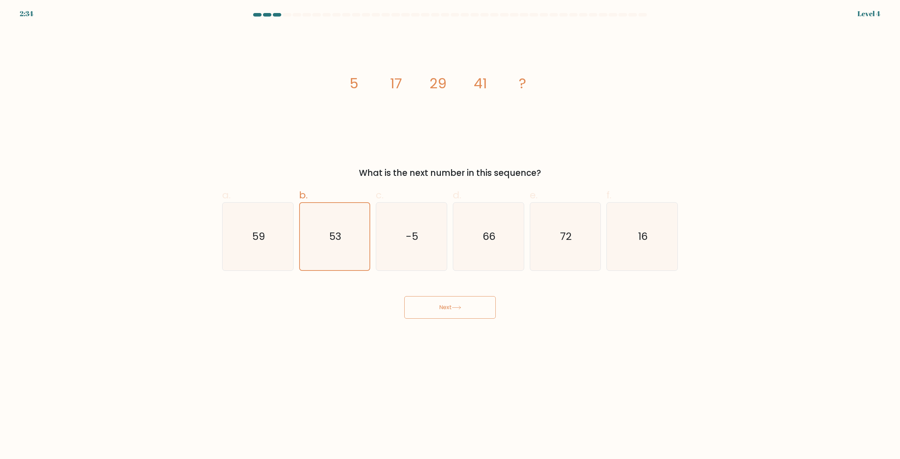  Describe the element at coordinates (413, 237) in the screenshot. I see `text: -5` at that location.